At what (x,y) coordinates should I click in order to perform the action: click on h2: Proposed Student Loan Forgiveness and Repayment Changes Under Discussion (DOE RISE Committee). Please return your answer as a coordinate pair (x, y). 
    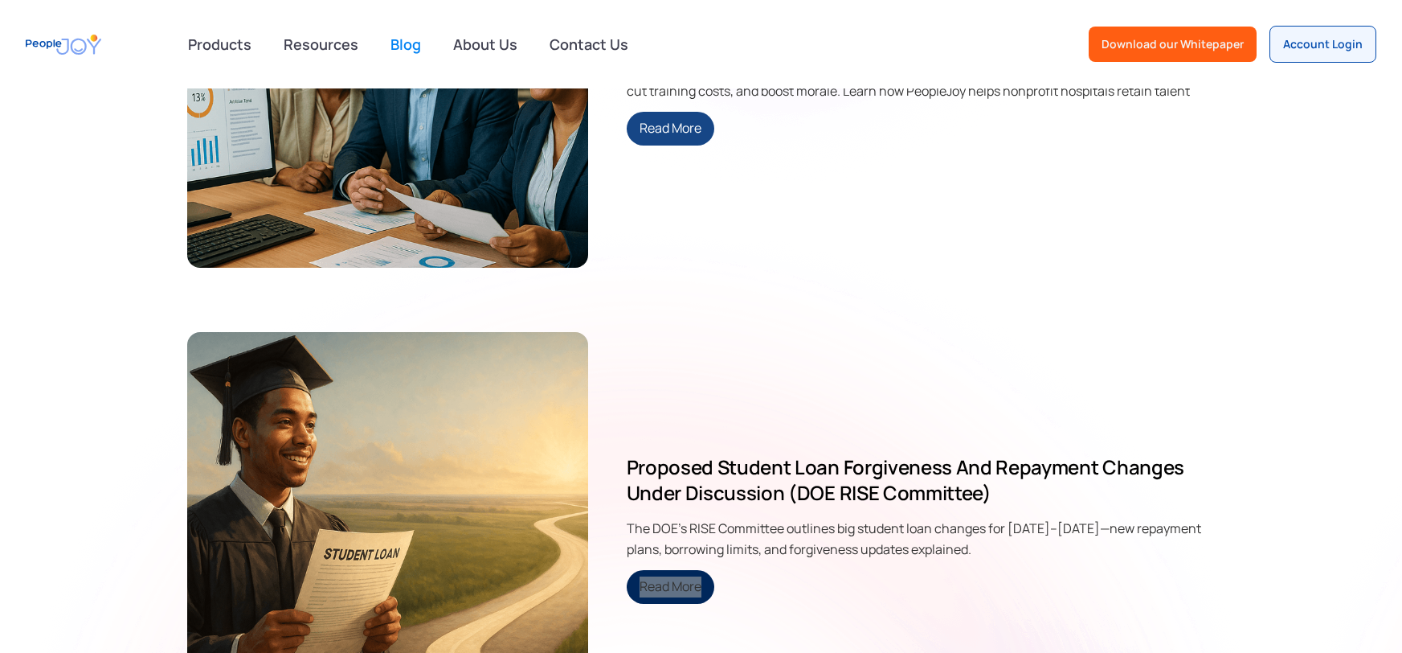
    Looking at the image, I should click on (921, 480).